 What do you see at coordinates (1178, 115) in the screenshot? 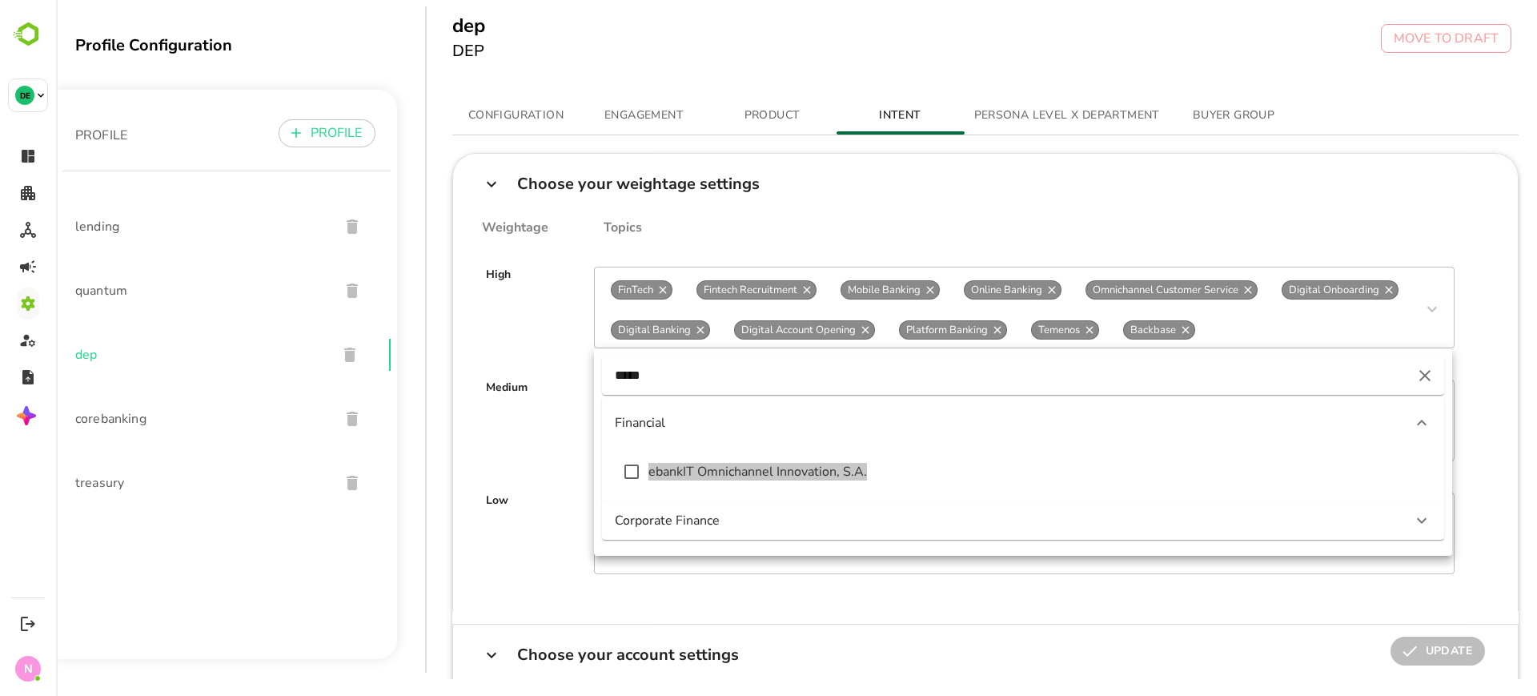
I see `span: BUYER GROUP` at bounding box center [1178, 115].